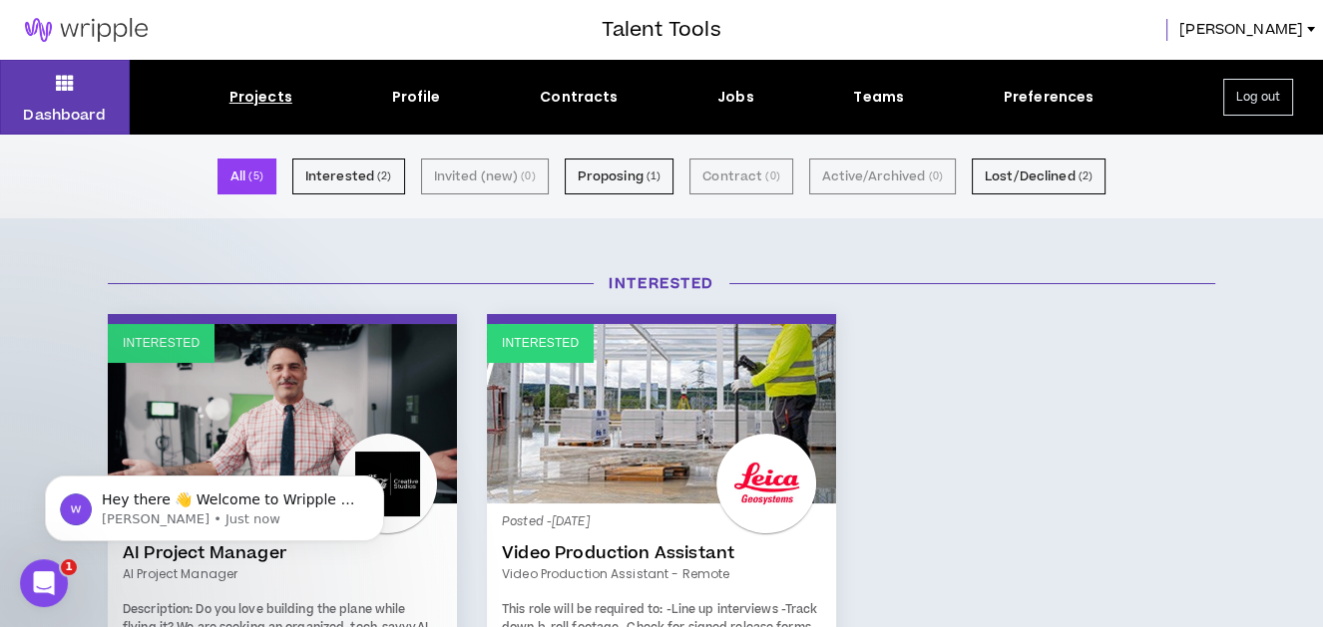 Image resolution: width=1323 pixels, height=627 pixels. Describe the element at coordinates (740, 177) in the screenshot. I see `button: Contract (0)` at that location.